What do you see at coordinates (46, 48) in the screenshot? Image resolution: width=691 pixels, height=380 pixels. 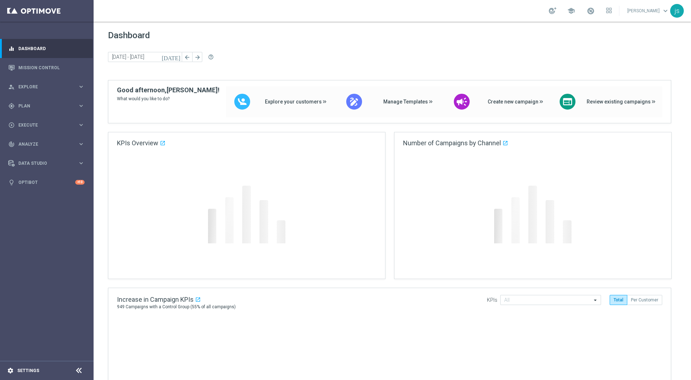 I see `div: Dashboard` at bounding box center [46, 48].